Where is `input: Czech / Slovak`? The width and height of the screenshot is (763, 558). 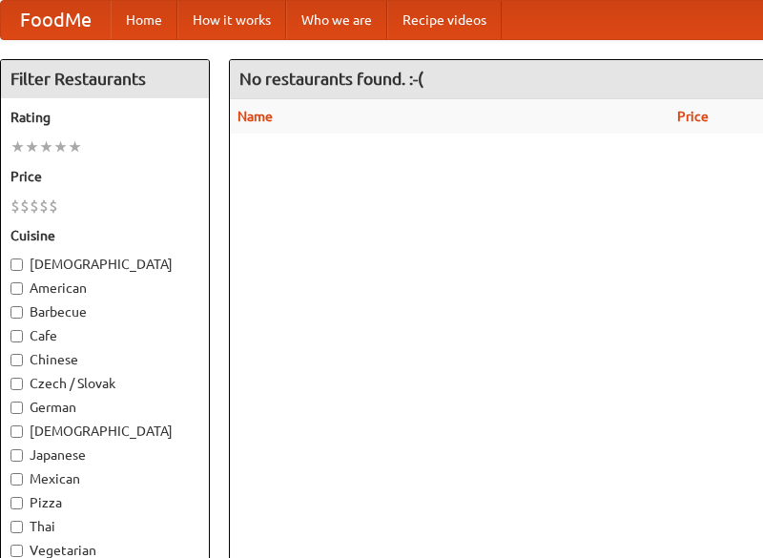
input: Czech / Slovak is located at coordinates (16, 383).